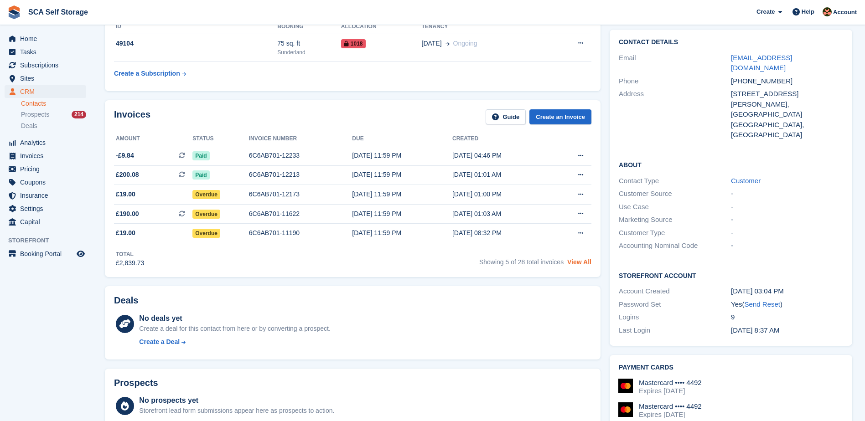  Describe the element at coordinates (675, 291) in the screenshot. I see `div: Account Created` at that location.